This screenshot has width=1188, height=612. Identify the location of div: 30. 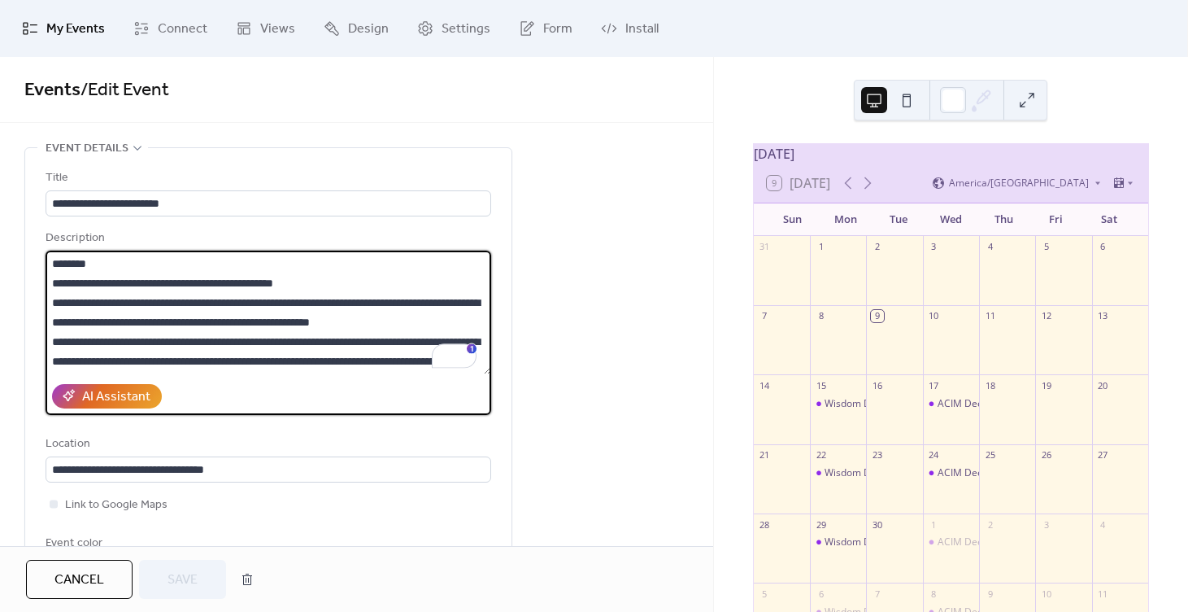
(877, 524).